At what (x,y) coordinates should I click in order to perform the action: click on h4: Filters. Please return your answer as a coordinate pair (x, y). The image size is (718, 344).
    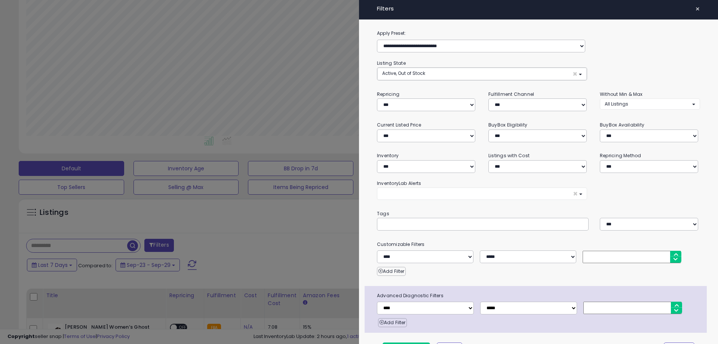
    Looking at the image, I should click on (538, 9).